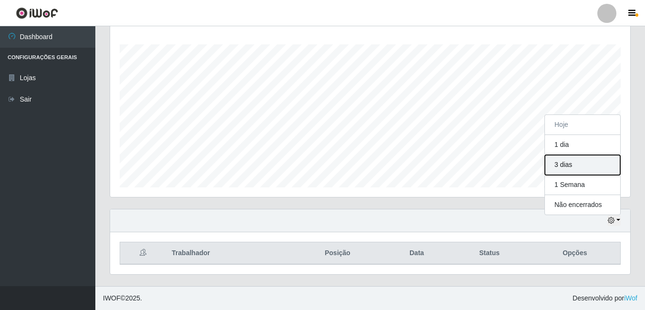 The height and width of the screenshot is (310, 645). I want to click on th: Data, so click(417, 253).